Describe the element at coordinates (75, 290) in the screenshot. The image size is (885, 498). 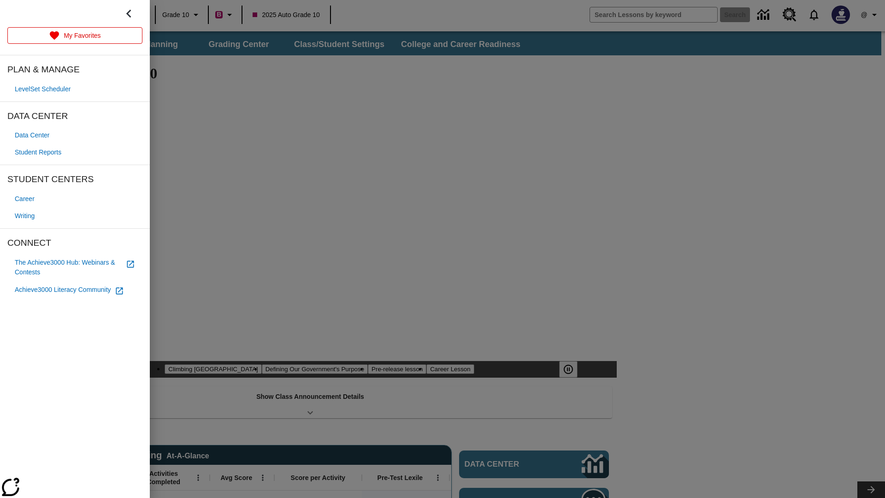
I see `a: Achieve3000 Literacy Community` at that location.